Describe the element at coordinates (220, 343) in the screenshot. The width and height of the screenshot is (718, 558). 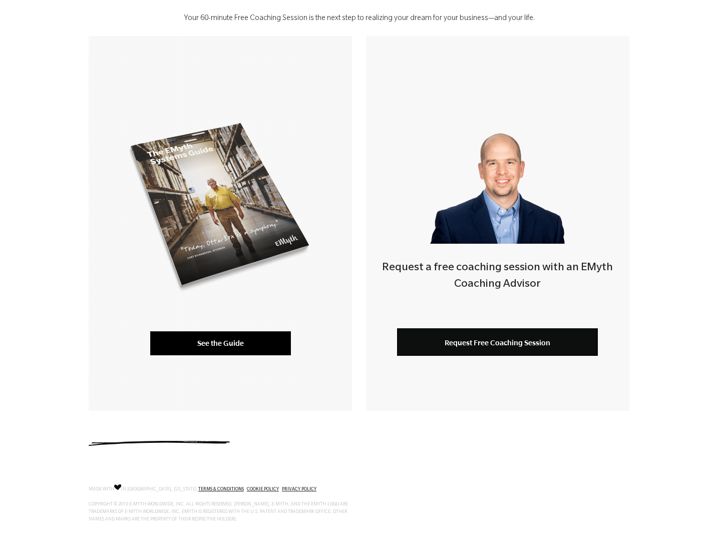
I see `a: See the Guide` at that location.